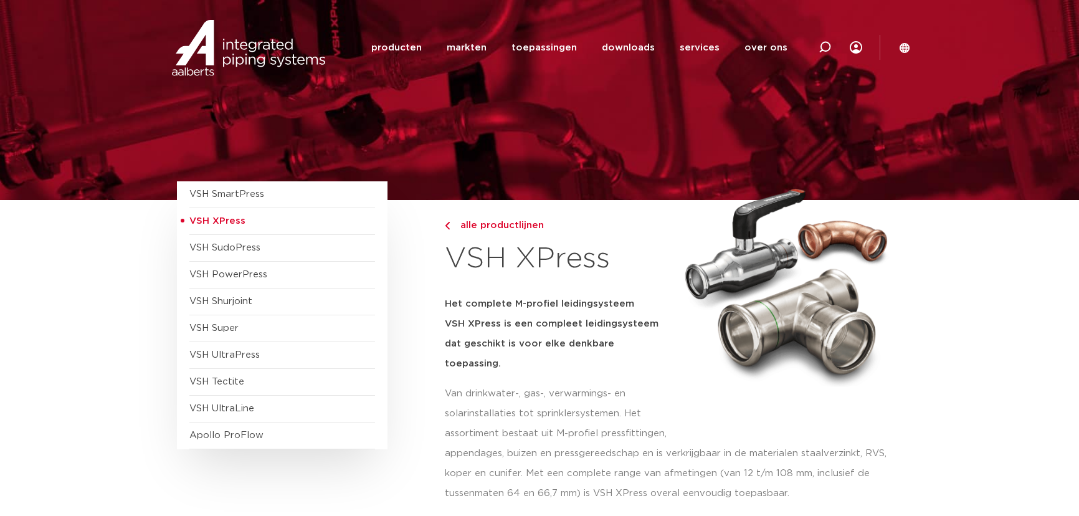 This screenshot has height=516, width=1079. I want to click on span: alle productlijnen, so click(498, 225).